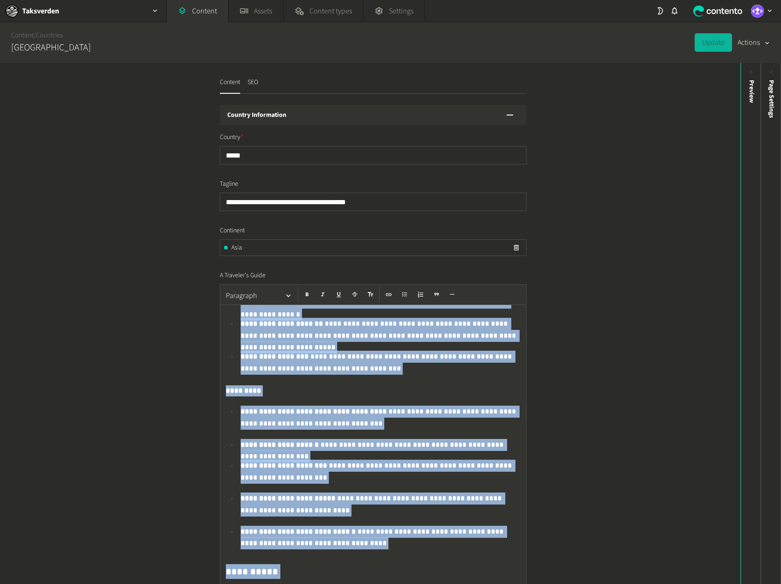 Image resolution: width=781 pixels, height=584 pixels. I want to click on span: Country, so click(232, 137).